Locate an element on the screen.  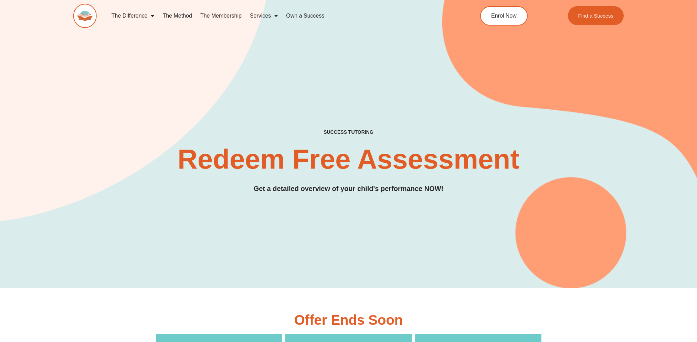
h3: Offer Ends Soon is located at coordinates (349, 320).